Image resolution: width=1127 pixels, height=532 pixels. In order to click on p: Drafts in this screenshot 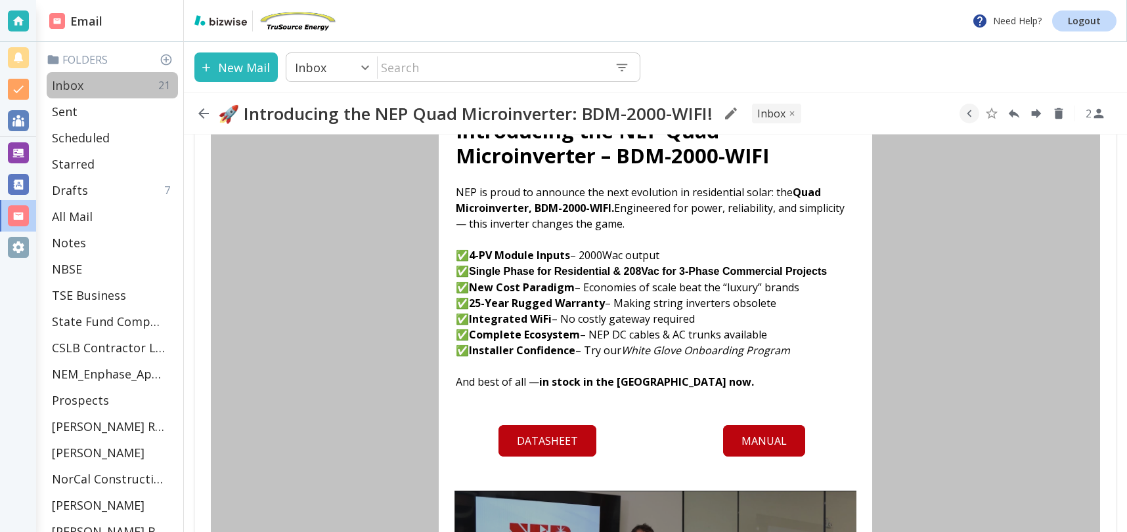, I will do `click(70, 190)`.